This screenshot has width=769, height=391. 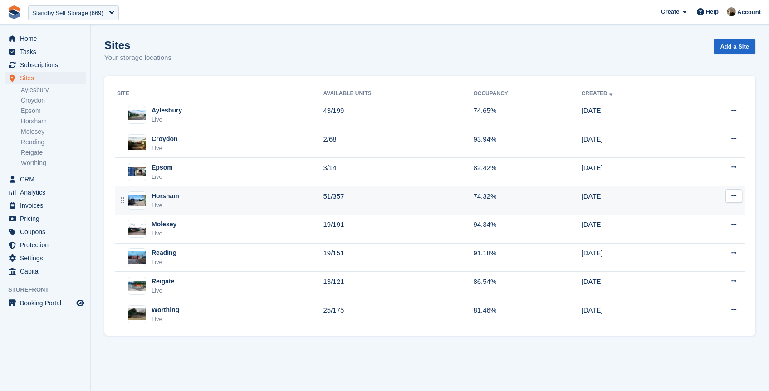 I want to click on img: Image of Reigate site, so click(x=137, y=286).